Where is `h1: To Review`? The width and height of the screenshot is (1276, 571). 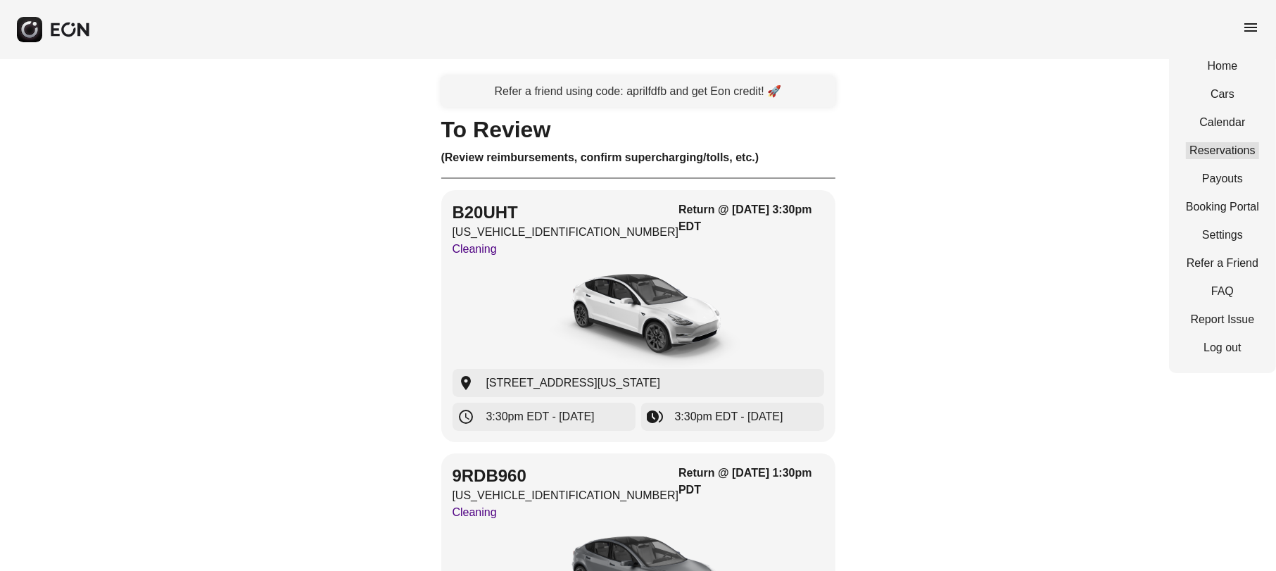 h1: To Review is located at coordinates (638, 129).